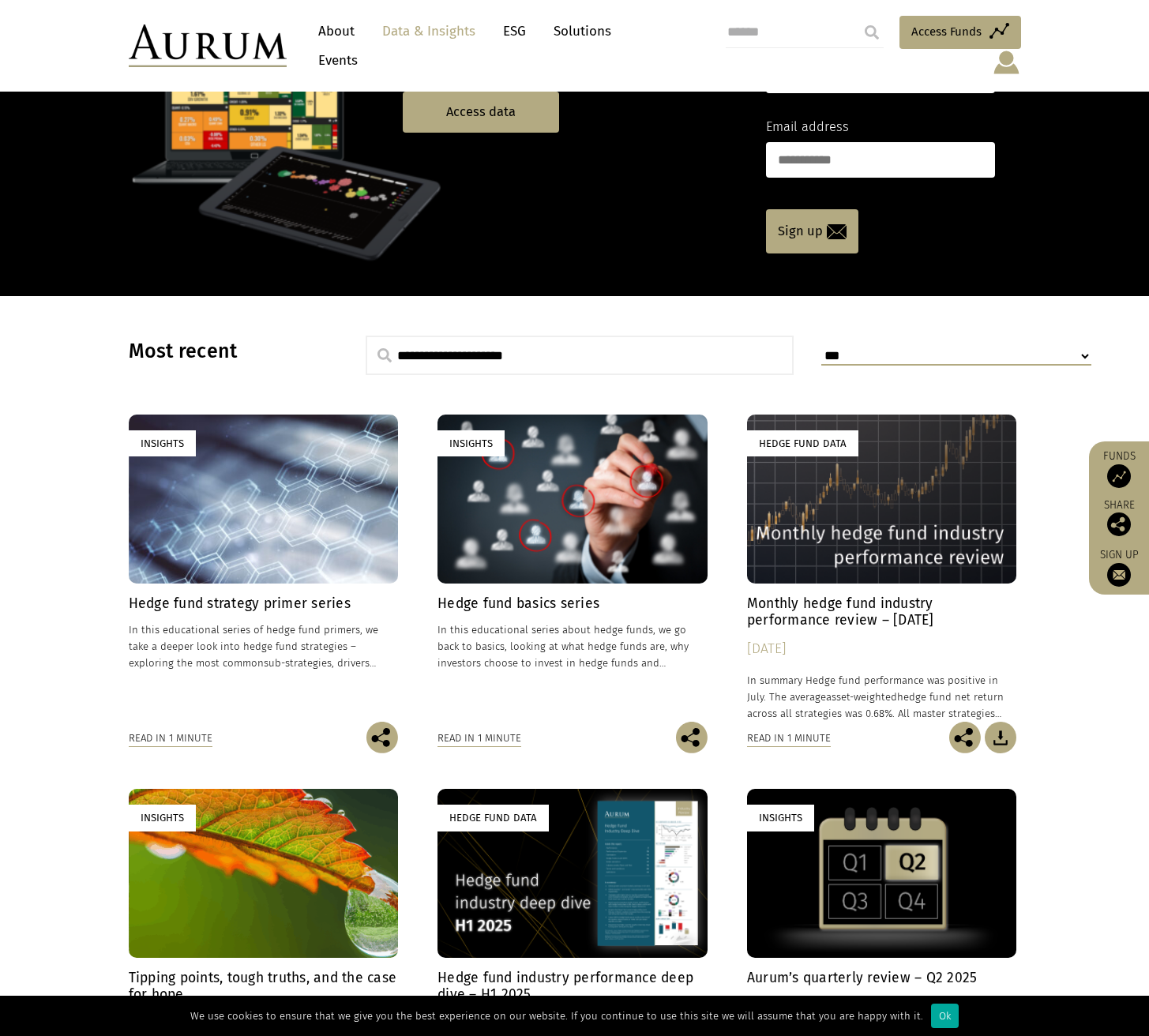  What do you see at coordinates (882, 977) in the screenshot?
I see `h4: Aurum’s quarterly review – Q2 2025` at bounding box center [882, 977].